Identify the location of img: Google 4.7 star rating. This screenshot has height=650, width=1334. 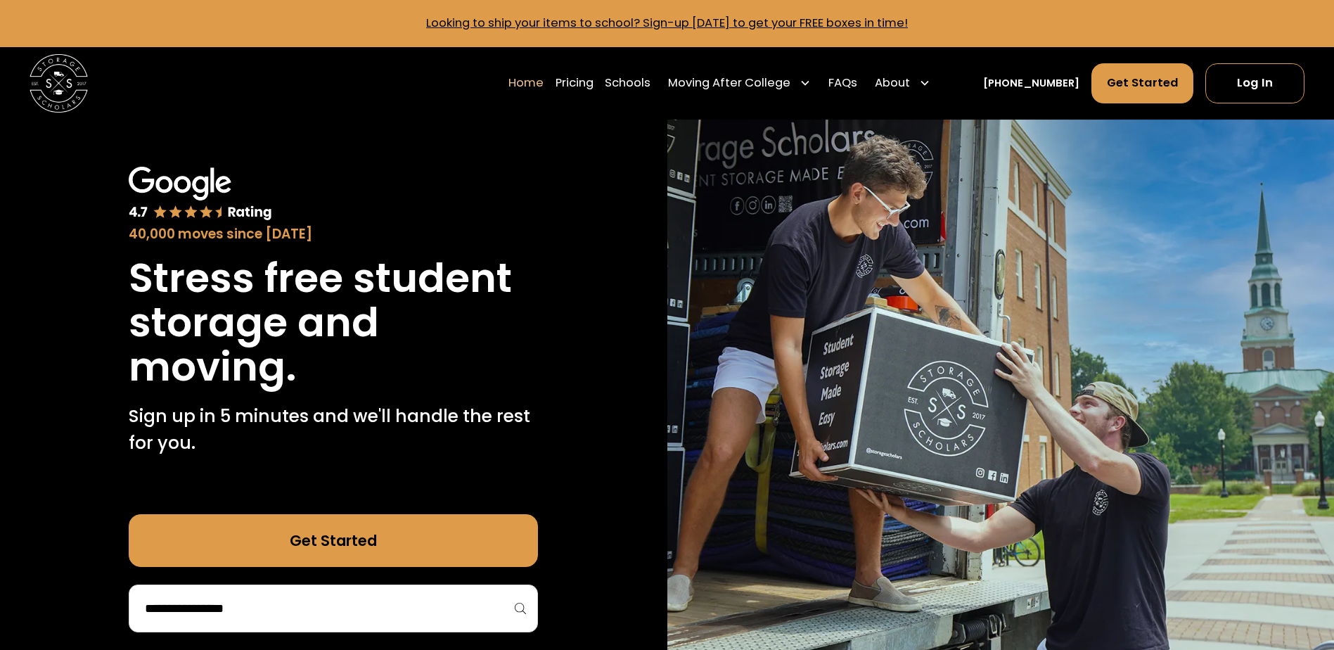
(200, 194).